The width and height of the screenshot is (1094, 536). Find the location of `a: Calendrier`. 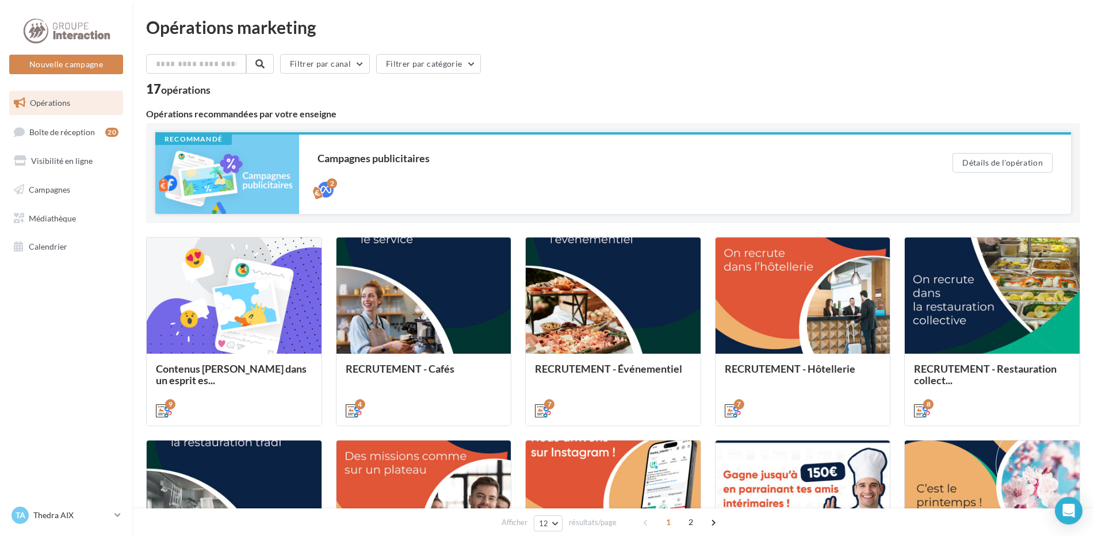

a: Calendrier is located at coordinates (66, 247).